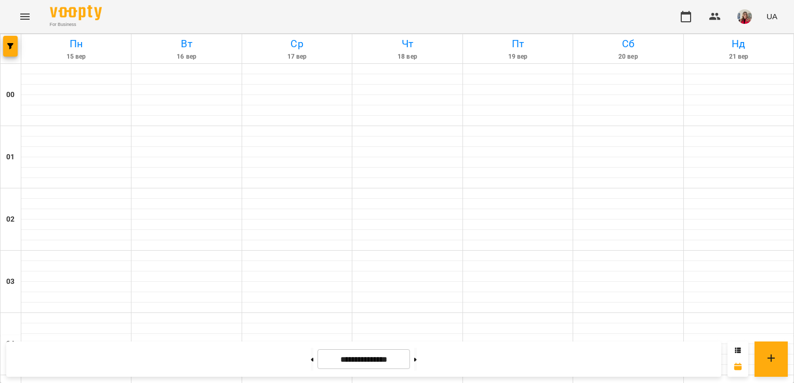  Describe the element at coordinates (517, 57) in the screenshot. I see `h6: 19 вер` at that location.